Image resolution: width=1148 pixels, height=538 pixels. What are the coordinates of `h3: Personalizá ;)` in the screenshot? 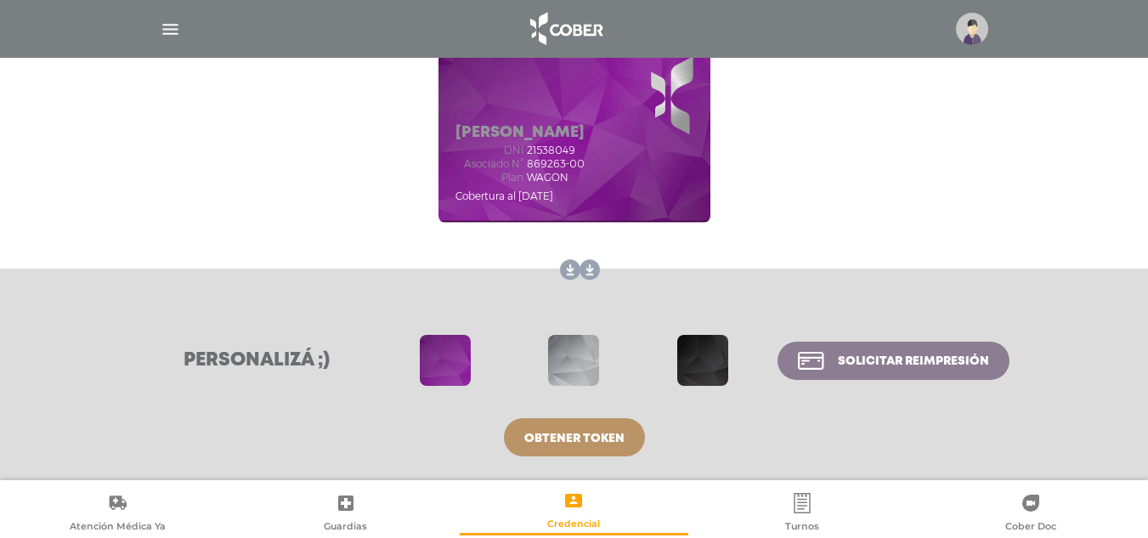 It's located at (257, 360).